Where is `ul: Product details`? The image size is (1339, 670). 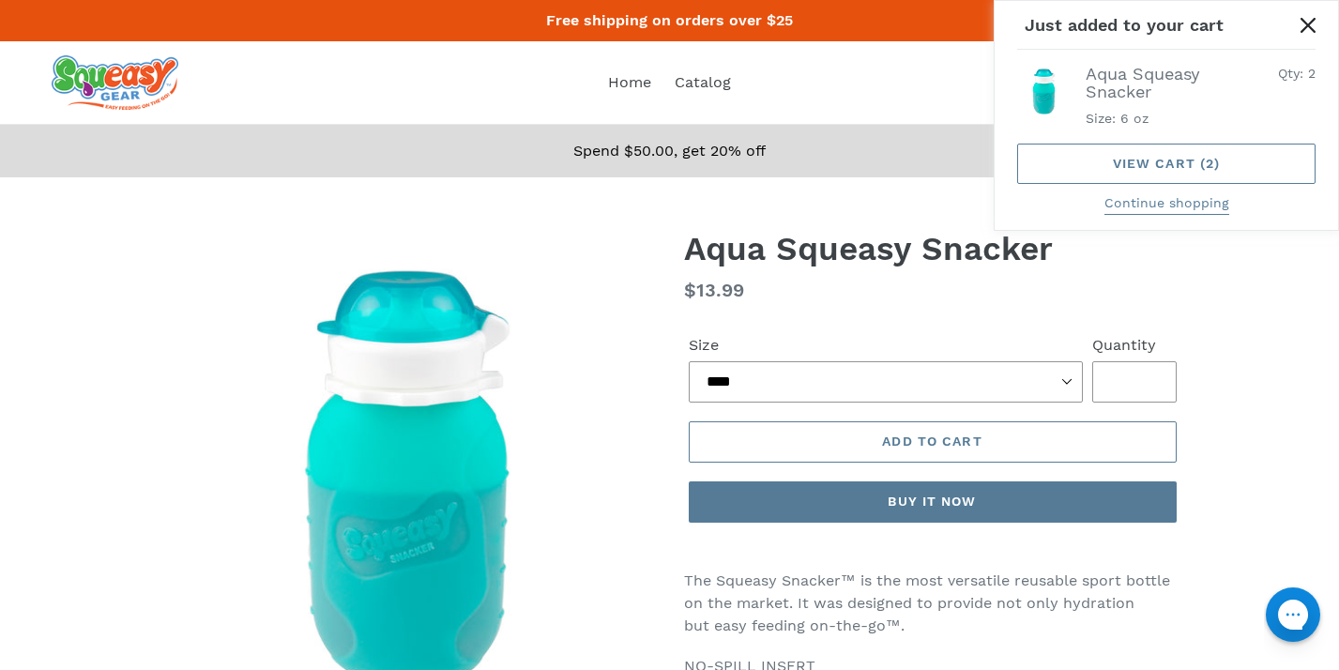 ul: Product details is located at coordinates (1158, 116).